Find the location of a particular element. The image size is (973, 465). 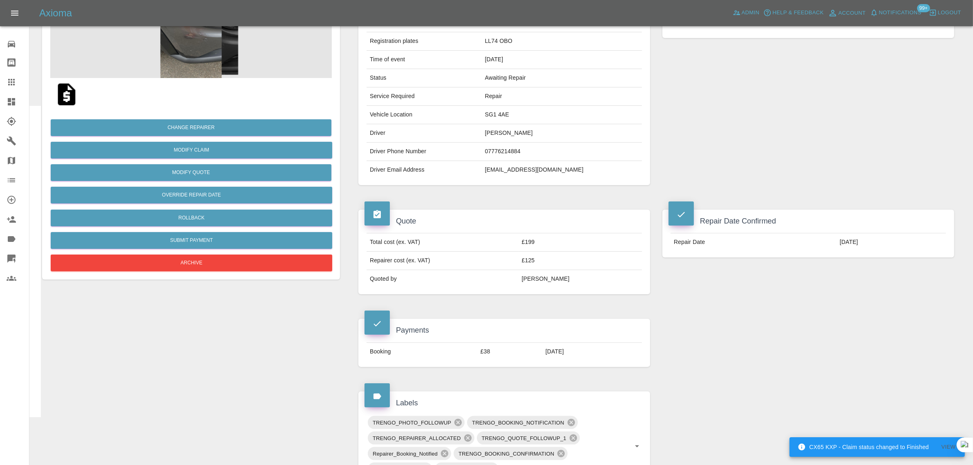

td: Service Required is located at coordinates (424, 96).